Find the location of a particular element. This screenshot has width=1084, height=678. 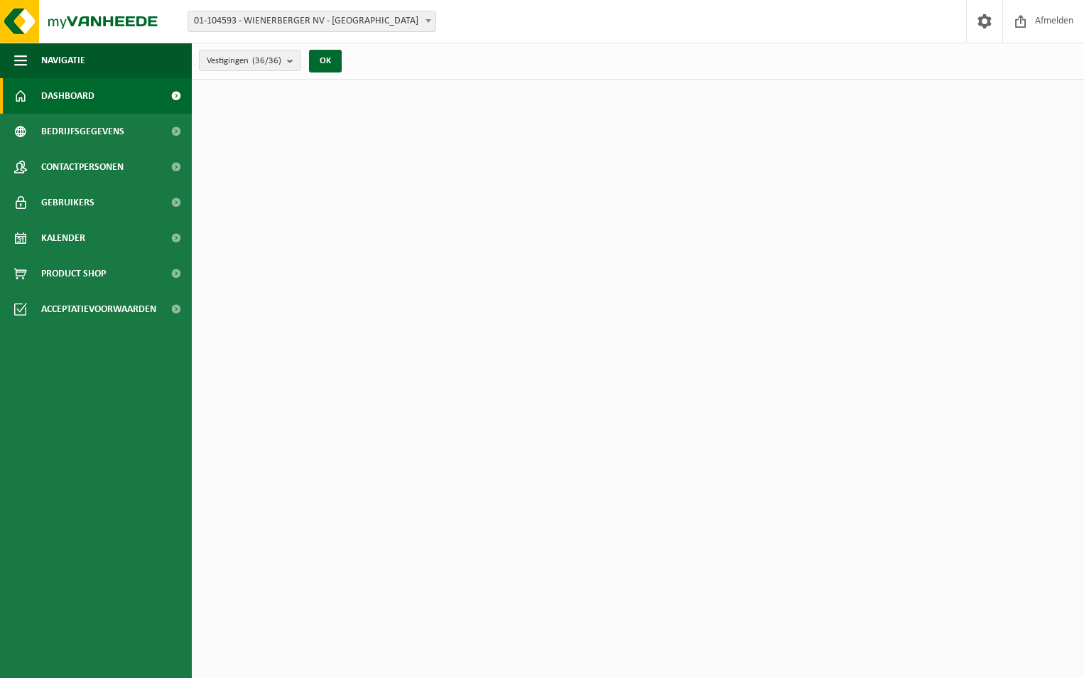

span: Navigatie is located at coordinates (63, 60).